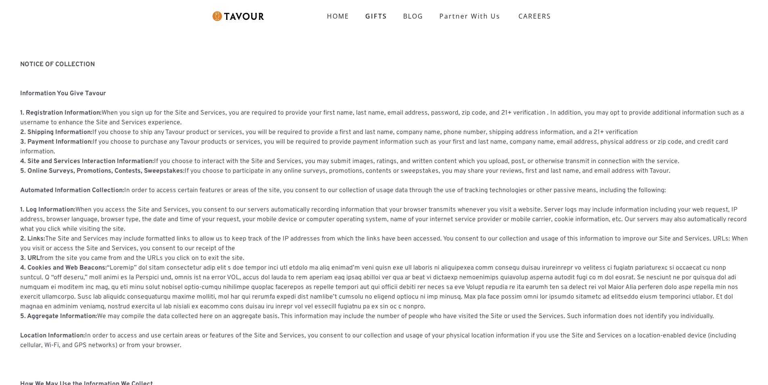 The width and height of the screenshot is (768, 385). What do you see at coordinates (470, 16) in the screenshot?
I see `a: partner with us` at bounding box center [470, 16].